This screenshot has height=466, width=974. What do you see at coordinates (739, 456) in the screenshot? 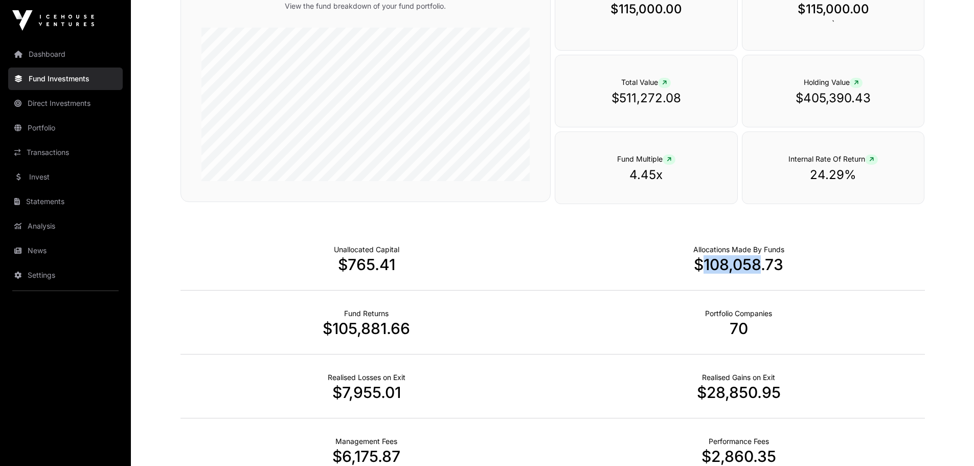
I see `p: $2,860.35` at bounding box center [739, 456].